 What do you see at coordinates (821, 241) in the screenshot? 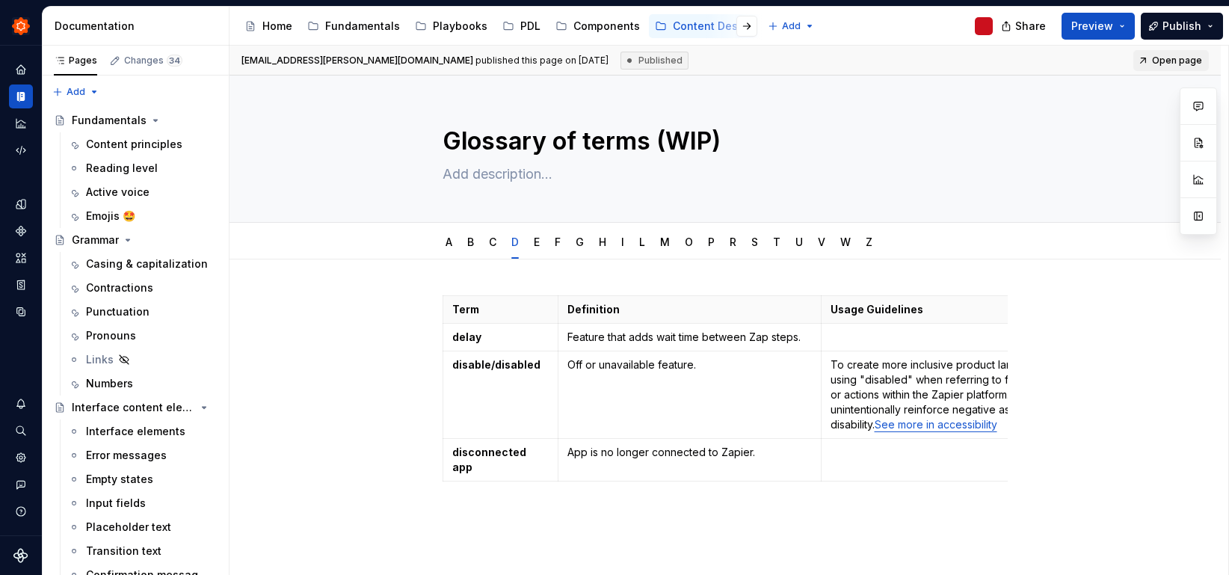
I see `a: V` at bounding box center [821, 241].